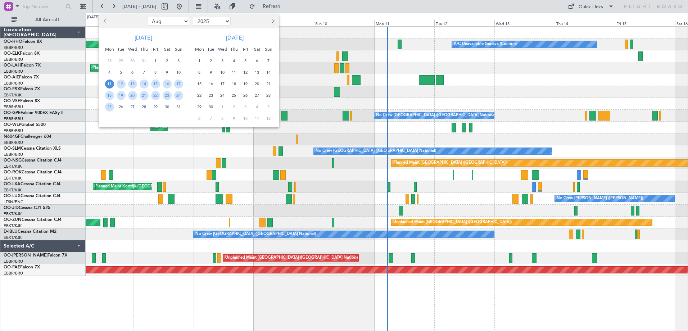 The width and height of the screenshot is (688, 331). I want to click on div: 5-9-2025, so click(245, 61).